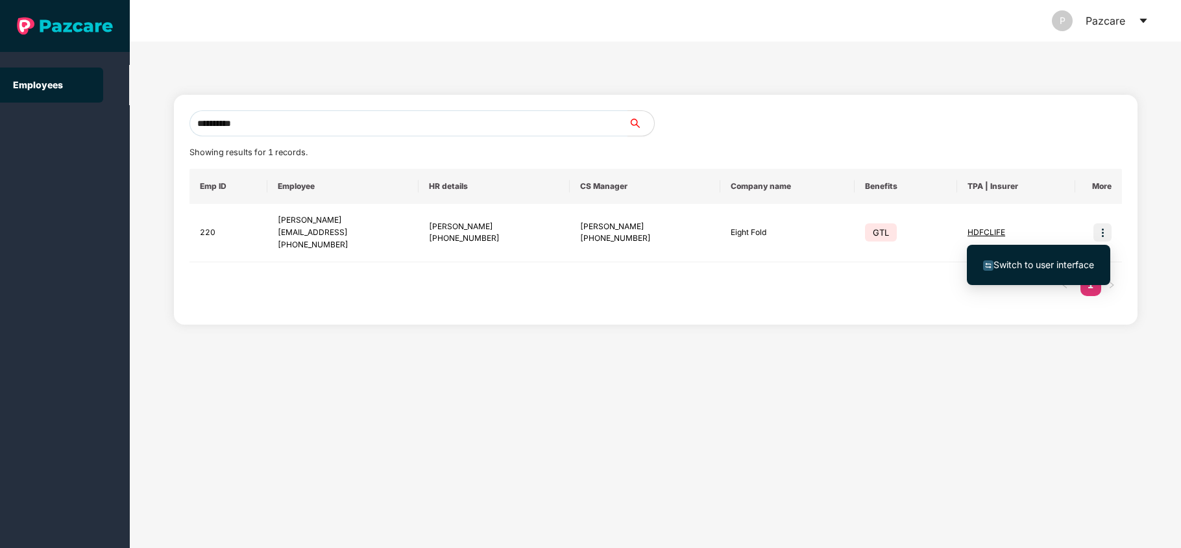 This screenshot has height=548, width=1181. I want to click on span: Switch to user interface, so click(1044, 264).